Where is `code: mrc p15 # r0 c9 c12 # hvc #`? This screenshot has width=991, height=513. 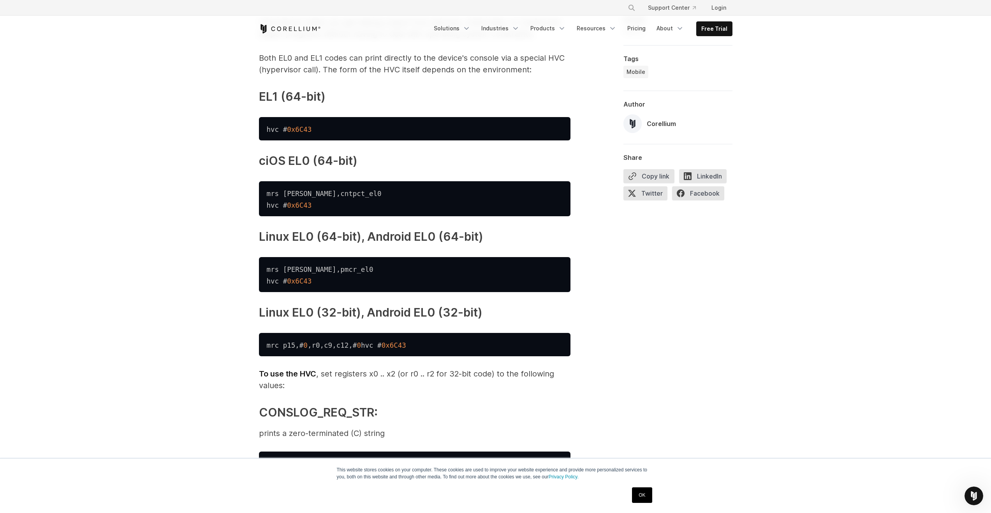 code: mrc p15 # r0 c9 c12 # hvc # is located at coordinates (336, 346).